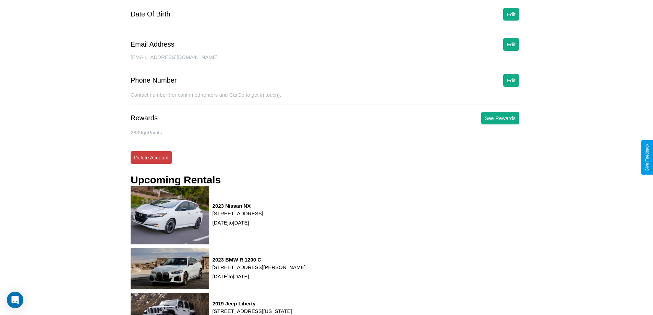 This screenshot has width=653, height=315. What do you see at coordinates (326, 98) in the screenshot?
I see `div: Contact number (for confirmed renters and CarGo to get in touch).` at bounding box center [326, 98].